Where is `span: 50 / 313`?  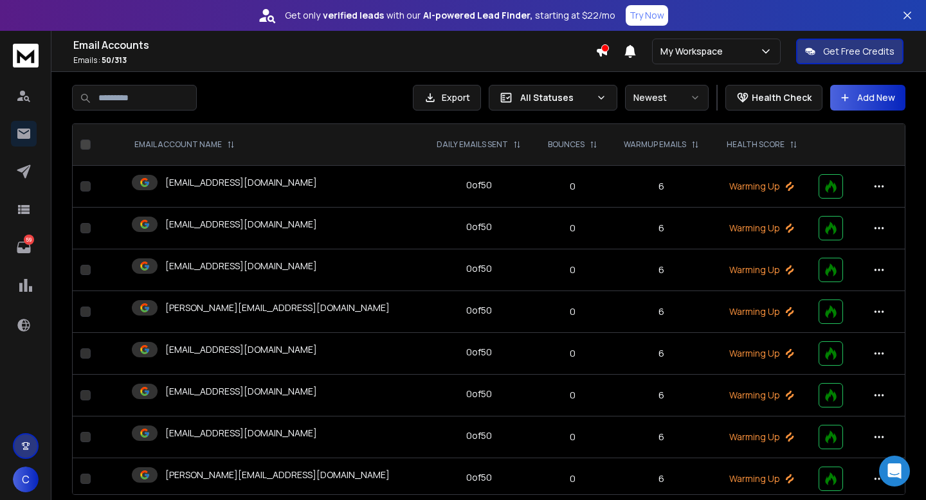
span: 50 / 313 is located at coordinates (114, 60).